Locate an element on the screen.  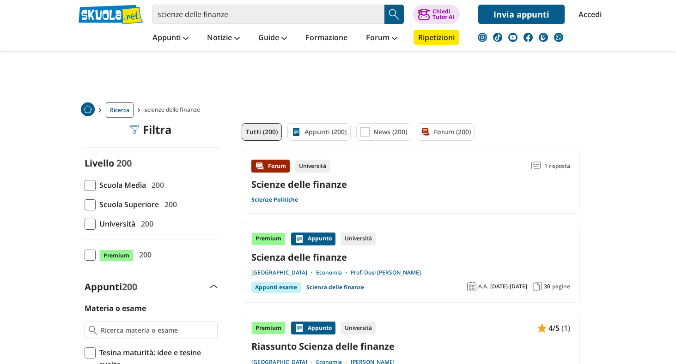
input: Cerca appunti, riassunti o versioni is located at coordinates (268, 14).